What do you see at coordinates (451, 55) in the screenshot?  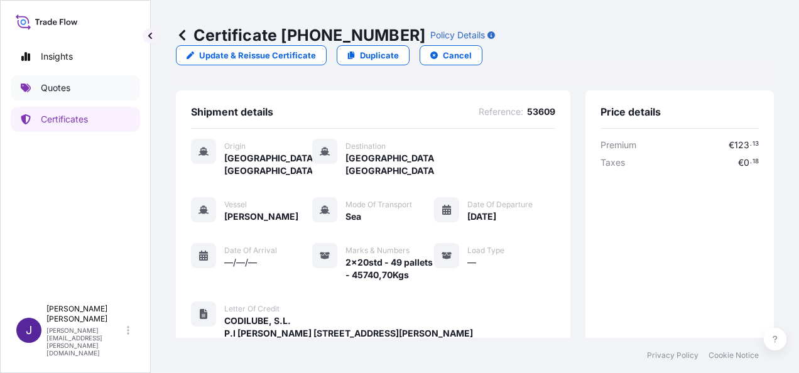 I see `button: Cancel` at bounding box center [451, 55].